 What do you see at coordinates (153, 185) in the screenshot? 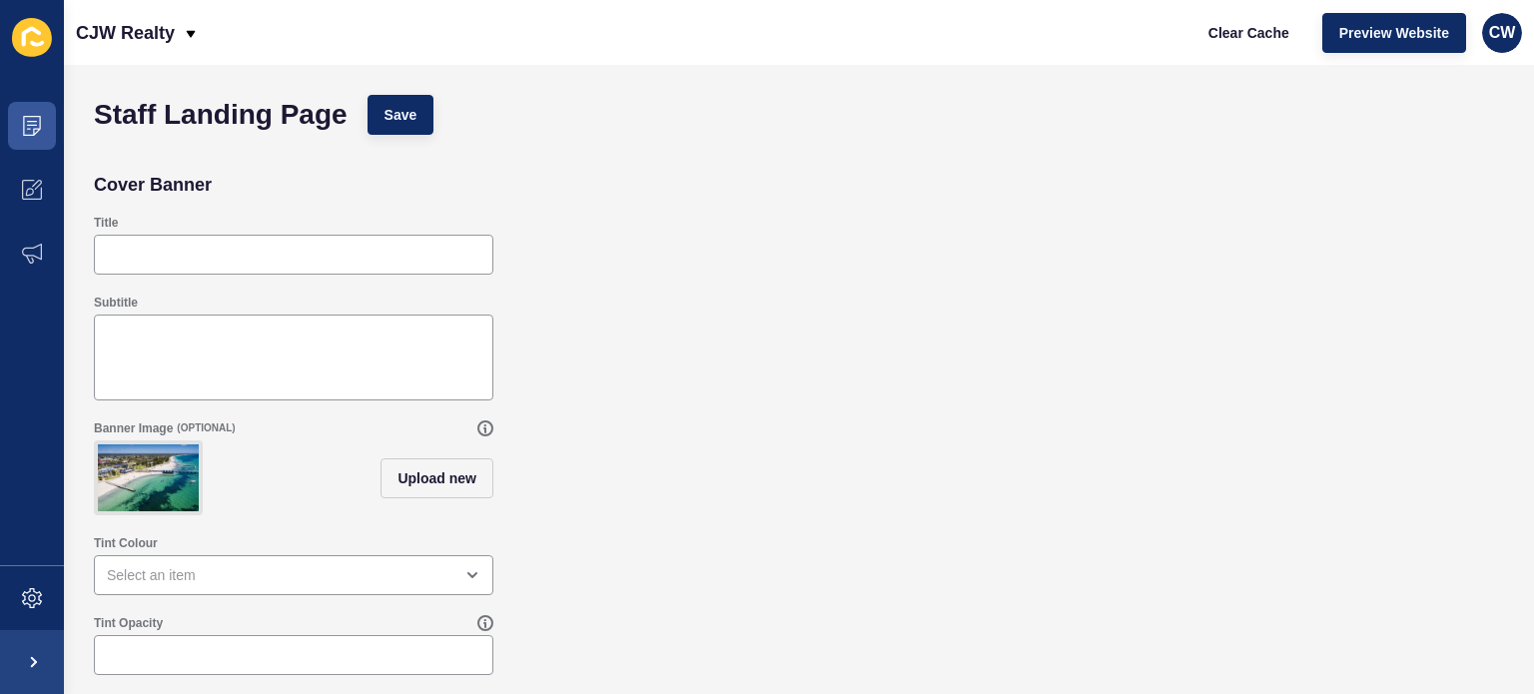
I see `h2: Cover Banner` at bounding box center [153, 185].